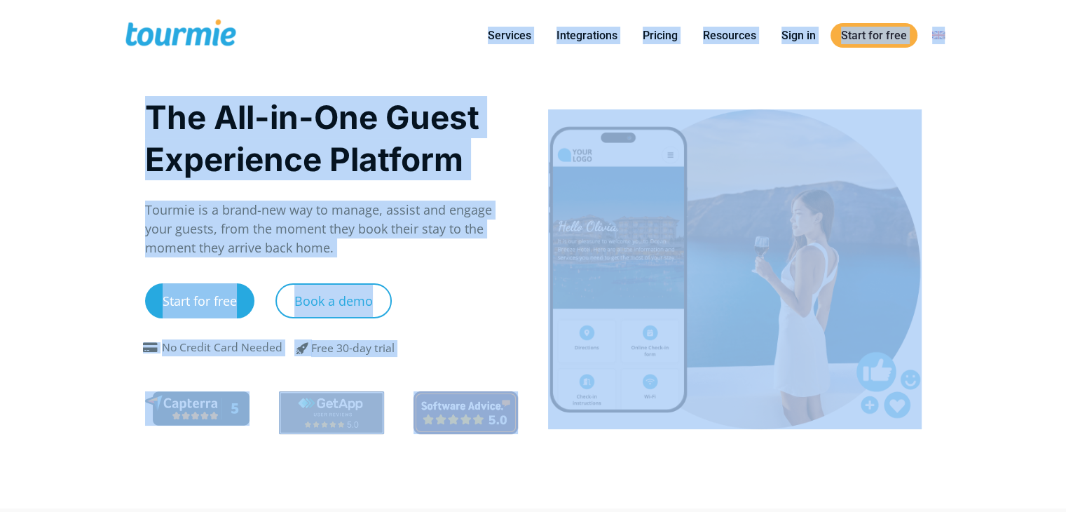  What do you see at coordinates (332, 229) in the screenshot?
I see `p: Tourmie is a brand-new way to manage, assist and engage your guests, from the moment they book th...` at bounding box center [332, 229].